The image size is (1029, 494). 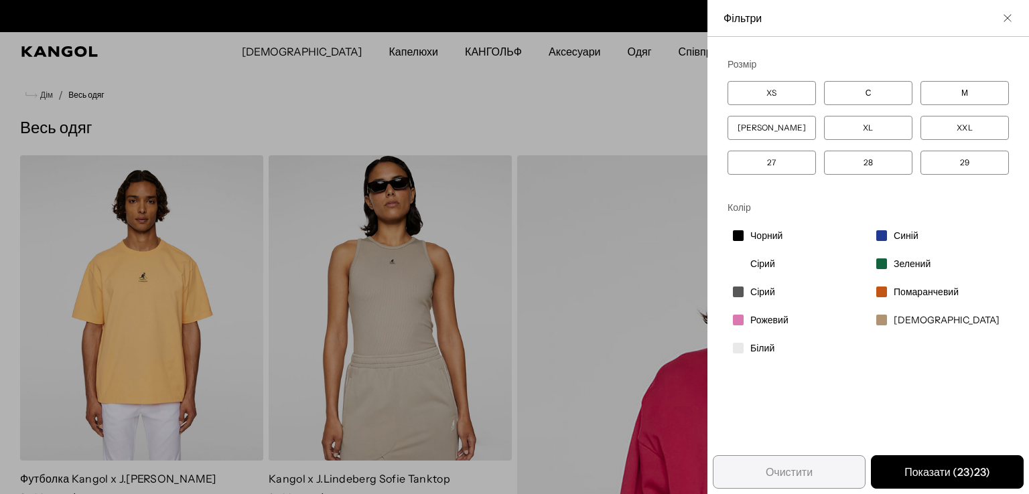 What do you see at coordinates (930, 472) in the screenshot?
I see `font: Показати (` at bounding box center [930, 472].